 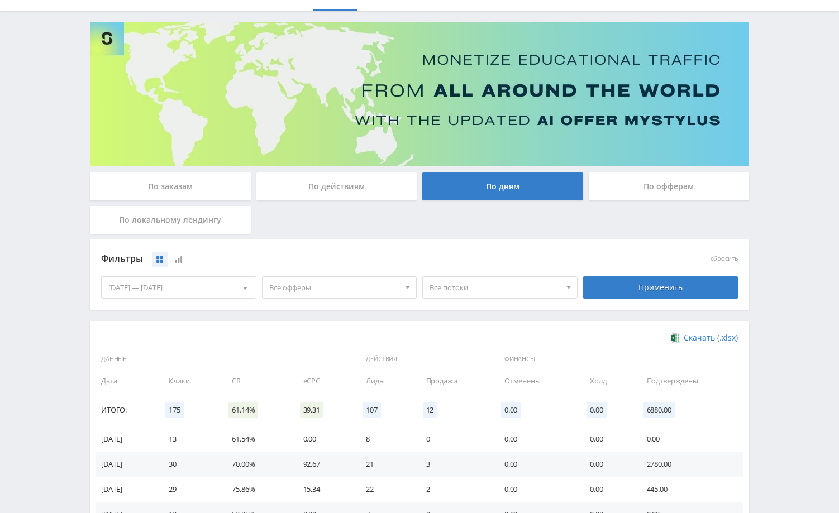 I want to click on td: 2780.00, so click(x=689, y=464).